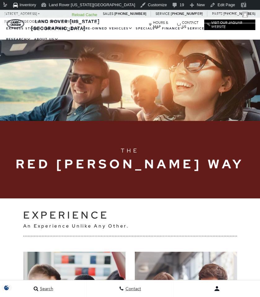 This screenshot has width=260, height=297. Describe the element at coordinates (147, 29) in the screenshot. I see `a: Specials` at that location.